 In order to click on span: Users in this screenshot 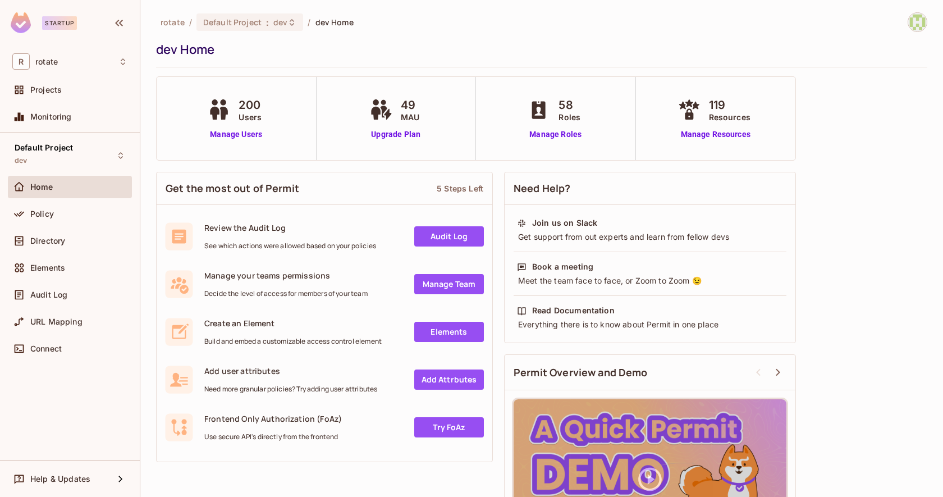, I will do `click(250, 117)`.